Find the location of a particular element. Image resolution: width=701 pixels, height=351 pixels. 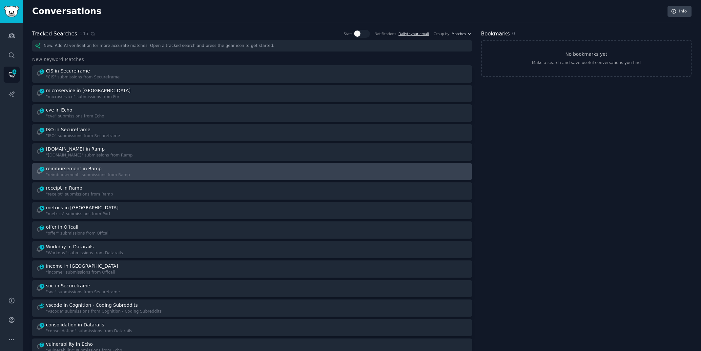

a: 2reimbursement in Ramp"reimbursement" submissions from Ramp is located at coordinates (252, 172).